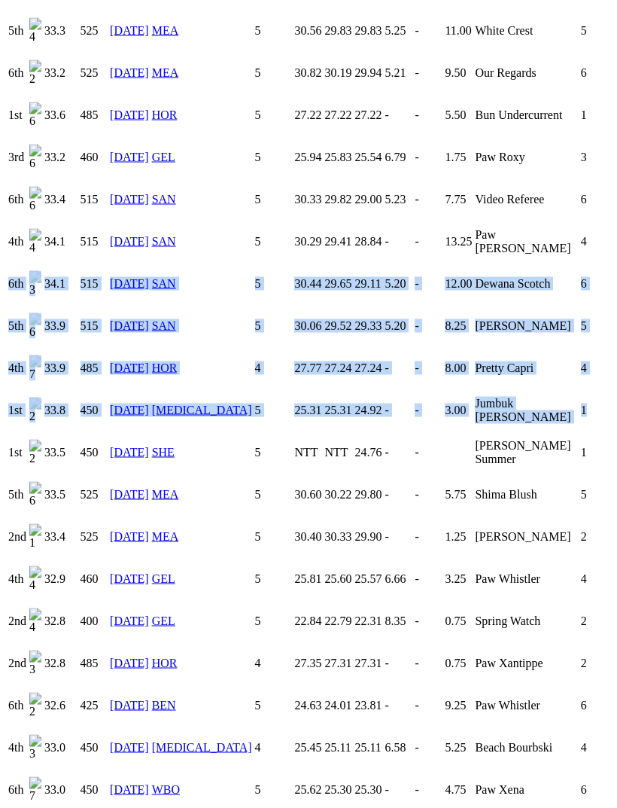  Describe the element at coordinates (526, 115) in the screenshot. I see `td: Bun Undercurrent` at that location.